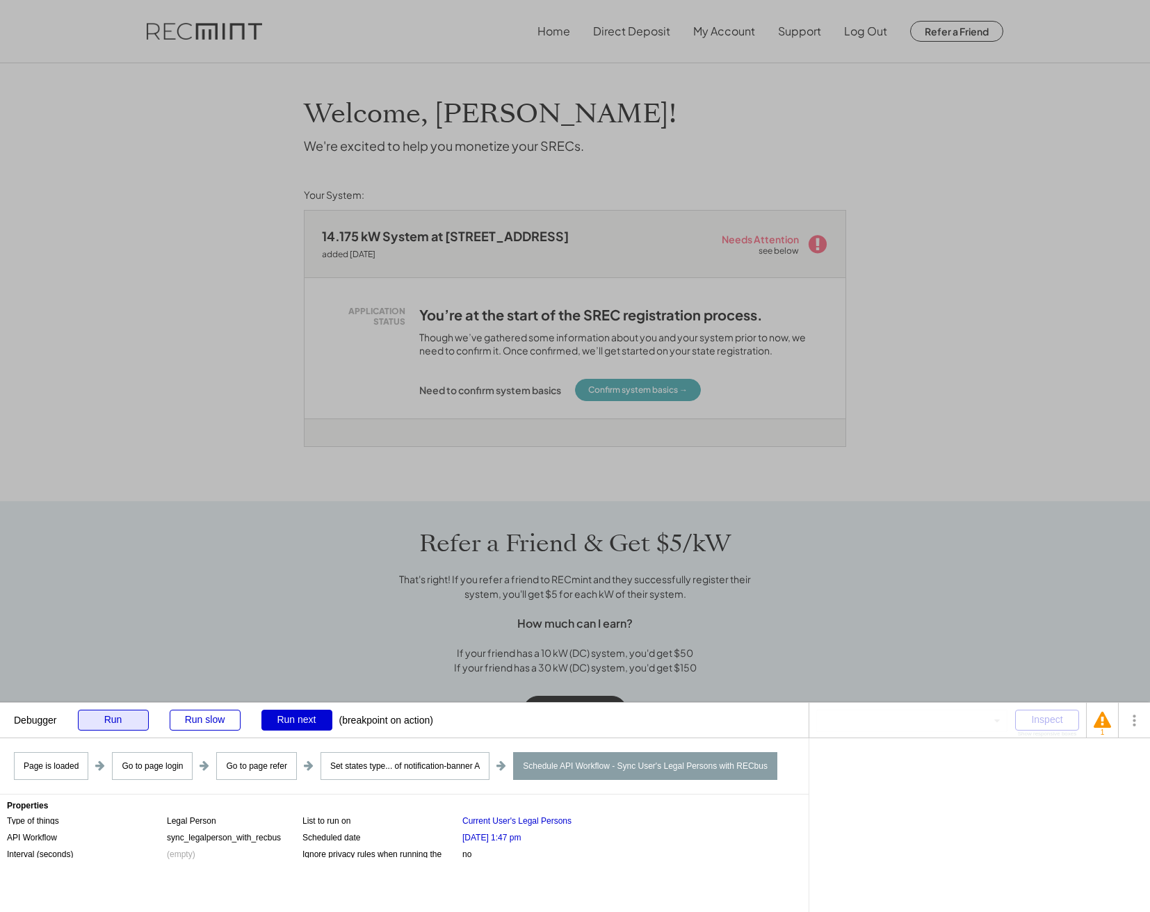 The image size is (1150, 912). Describe the element at coordinates (152, 766) in the screenshot. I see `div: Go to page login` at that location.